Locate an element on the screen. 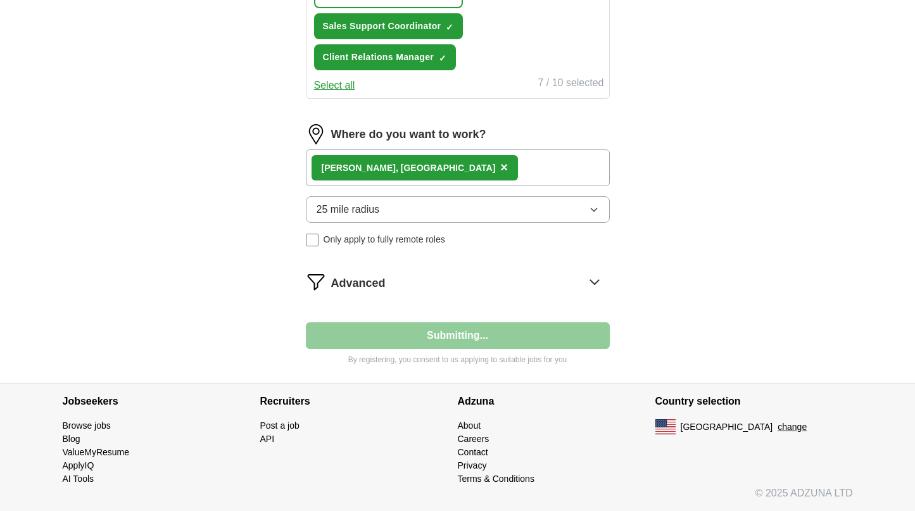 This screenshot has width=915, height=511. button: 25 mile radius is located at coordinates (458, 210).